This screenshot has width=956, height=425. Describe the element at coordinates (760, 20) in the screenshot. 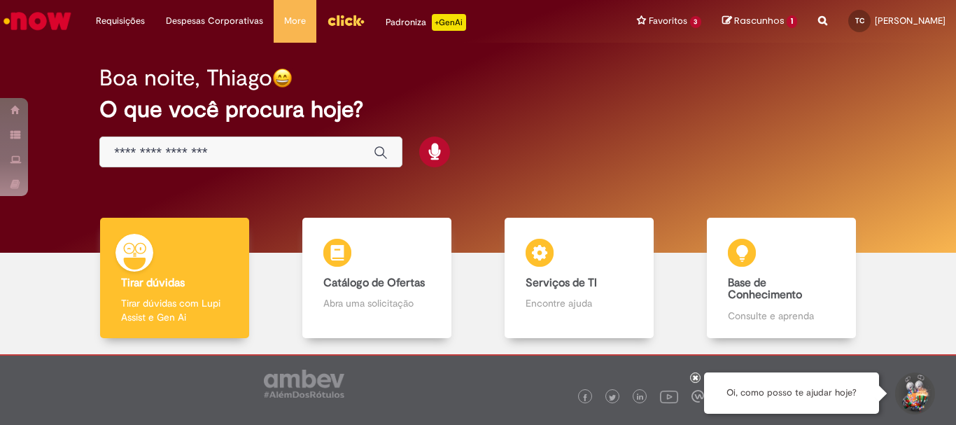

I see `span: Rascunhos` at that location.